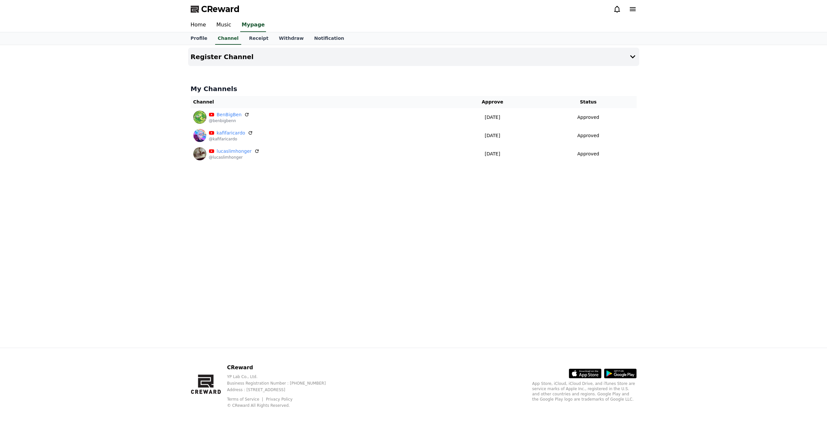 The width and height of the screenshot is (827, 429). What do you see at coordinates (281, 376) in the screenshot?
I see `p: YP Lab Co., Ltd.` at bounding box center [281, 376].